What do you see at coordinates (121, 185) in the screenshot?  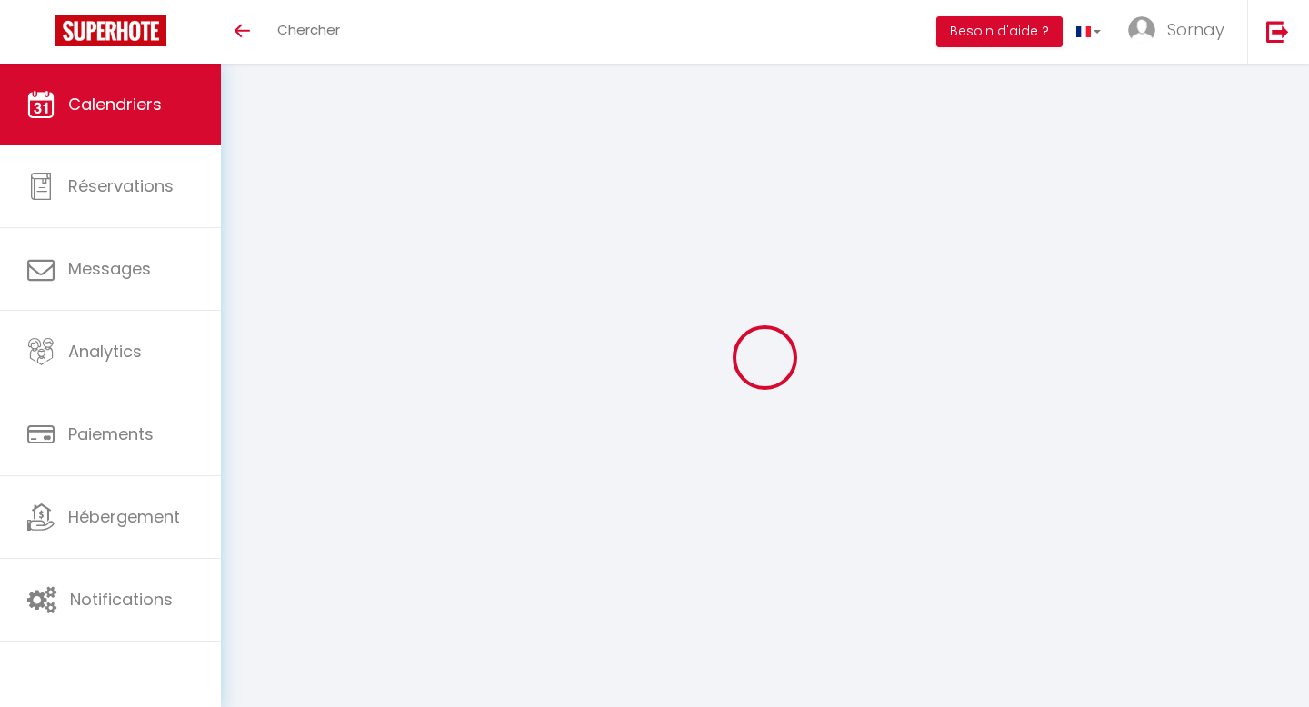 I see `span: Réservations` at bounding box center [121, 185].